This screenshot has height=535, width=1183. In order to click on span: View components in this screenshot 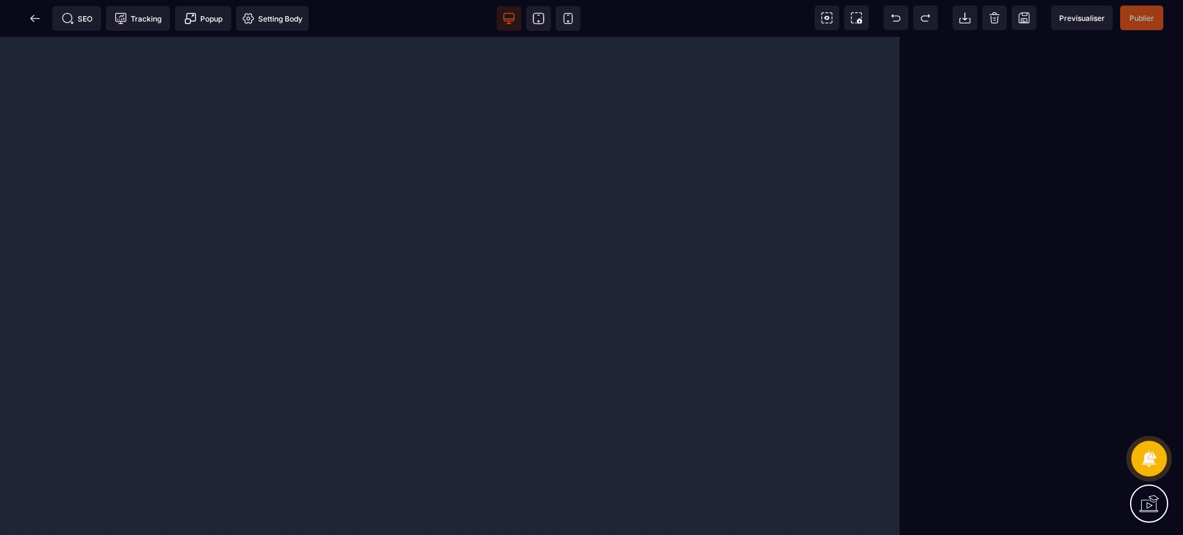, I will do `click(827, 18)`.